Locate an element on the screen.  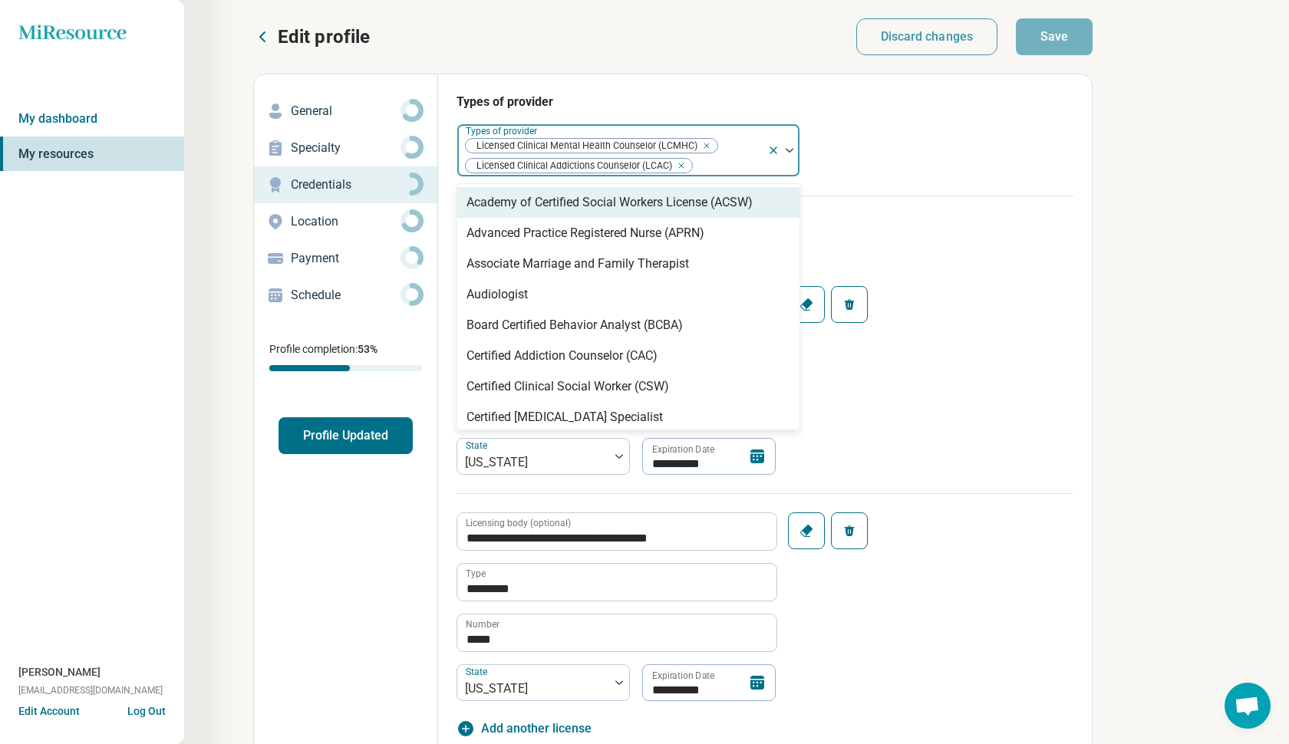
div: Profile completion: is located at coordinates (345, 356).